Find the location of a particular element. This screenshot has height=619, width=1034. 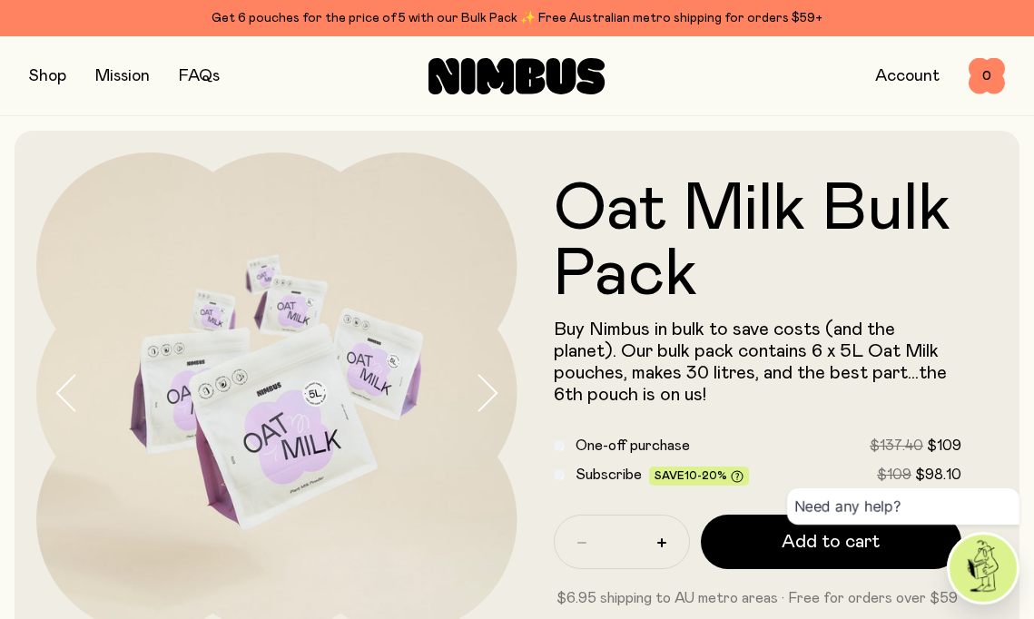

div: Get 6 pouches for the price of 5 with our Bulk Pack ✨ Free Australian metro shipping for orders $59+ is located at coordinates (517, 18).